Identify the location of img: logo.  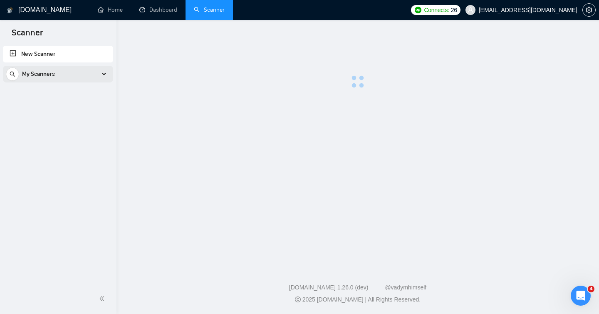
(10, 10).